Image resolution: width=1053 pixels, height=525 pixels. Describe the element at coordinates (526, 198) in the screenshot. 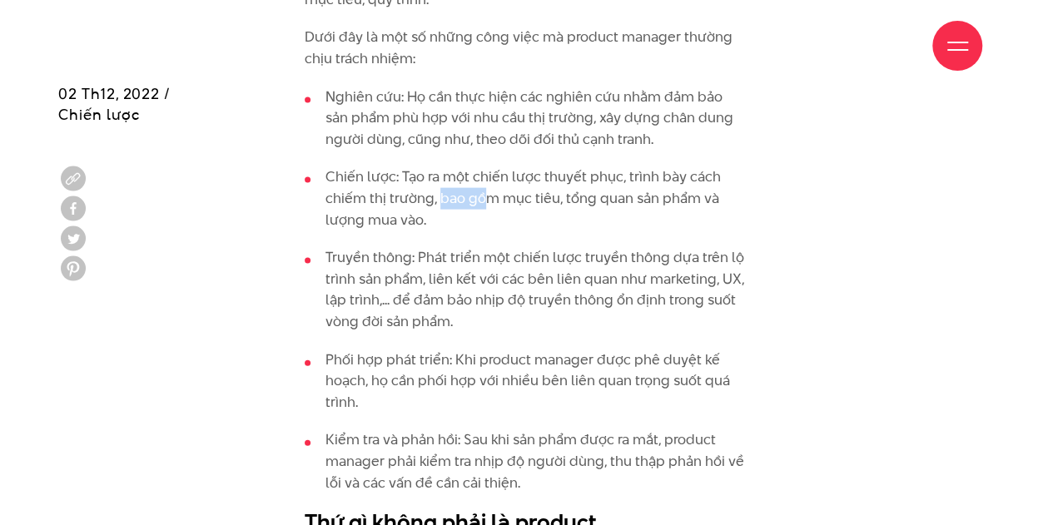

I see `li: Chiến lược: Tạo ra một chiến lược thuyết phục, trình bày cách chiếm thị trường, bao gồm mục tiêu,...` at that location.